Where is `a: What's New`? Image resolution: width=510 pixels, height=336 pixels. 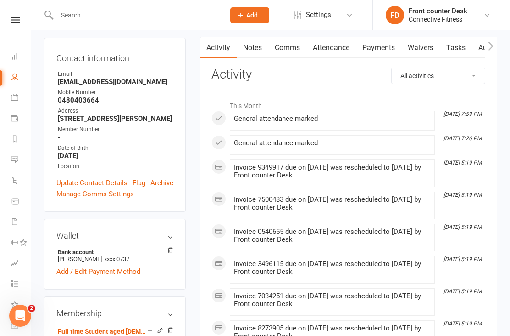
a: What's New is located at coordinates (21, 305).